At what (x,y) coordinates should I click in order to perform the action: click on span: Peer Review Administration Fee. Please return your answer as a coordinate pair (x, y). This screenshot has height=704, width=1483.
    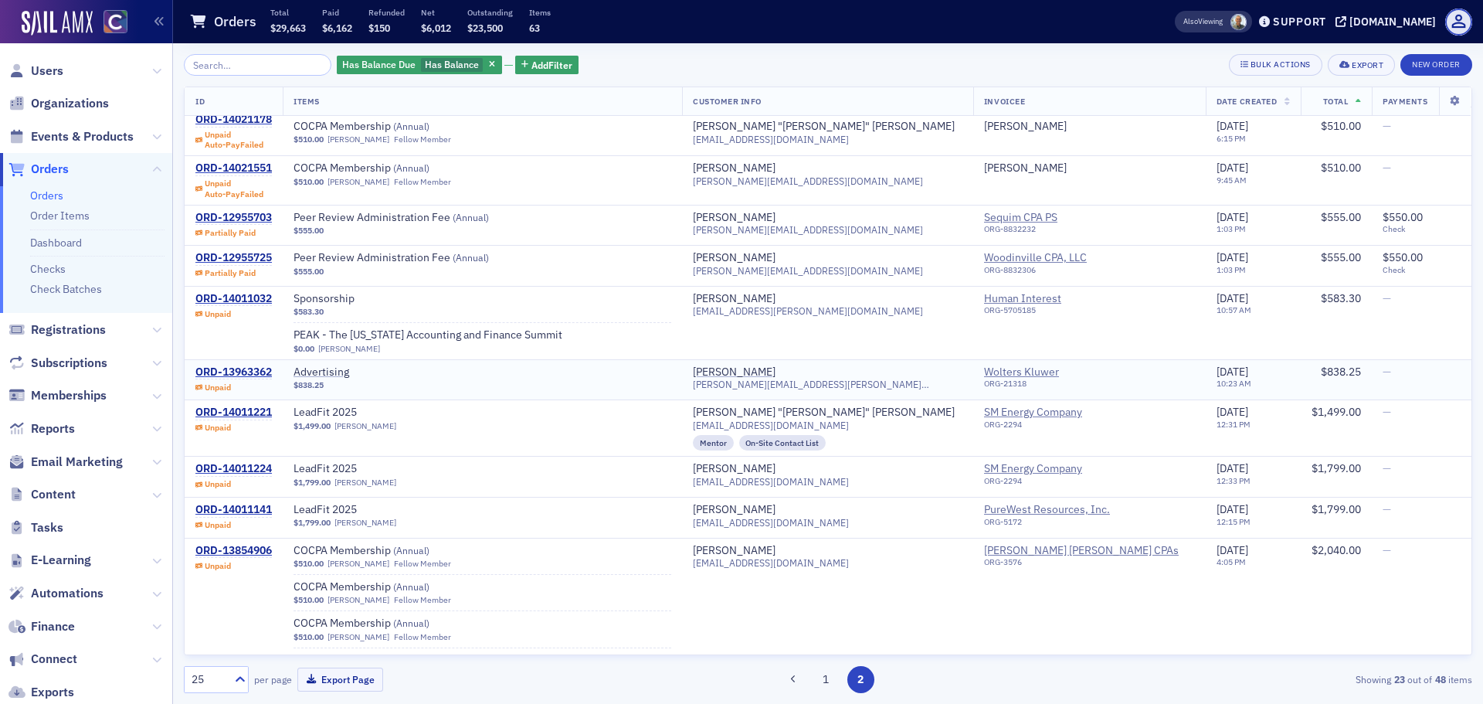
    Looking at the image, I should click on (391, 218).